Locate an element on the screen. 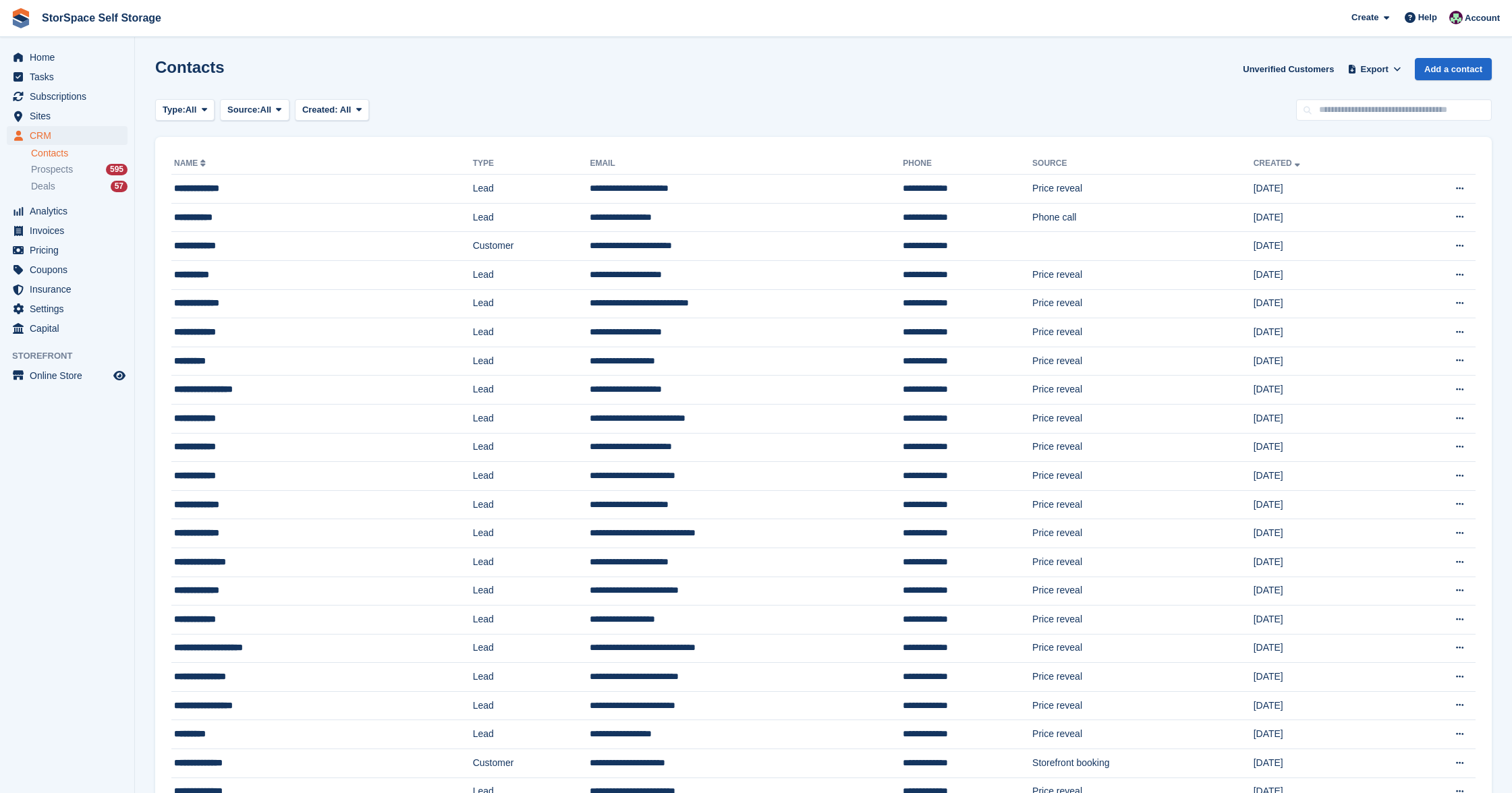 This screenshot has width=1512, height=793. a: Deals 57 is located at coordinates (79, 186).